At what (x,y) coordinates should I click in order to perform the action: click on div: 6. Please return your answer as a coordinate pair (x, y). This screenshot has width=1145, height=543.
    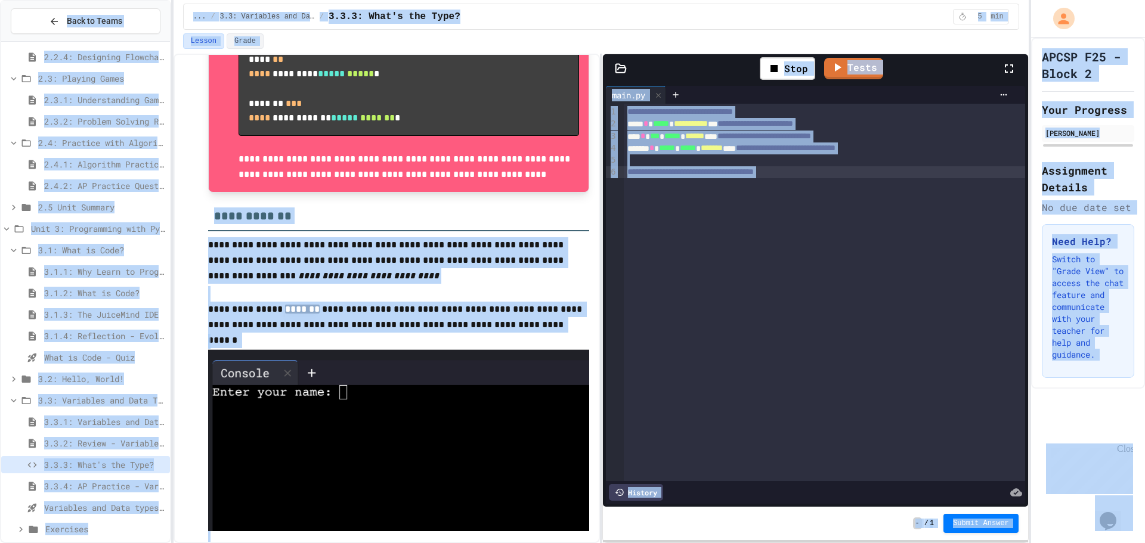
    Looking at the image, I should click on (612, 172).